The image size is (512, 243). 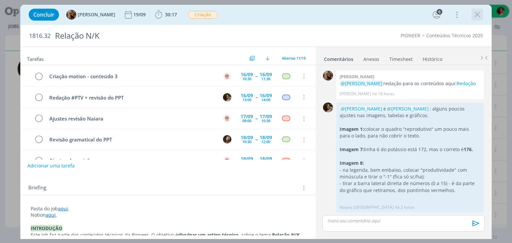 I want to click on p: - na legenda, bem embaixo, colocar "produtividade" com minúscula e tirar o "-1" (fica só sc/ha);, so click(x=410, y=174).